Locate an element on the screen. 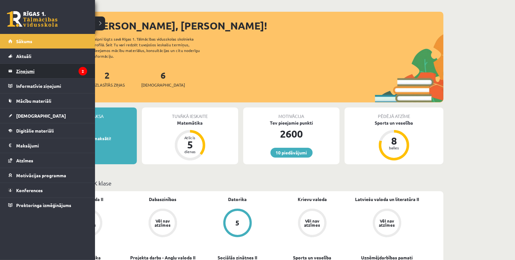 The width and height of the screenshot is (515, 260). a: Maksājumi is located at coordinates (47, 145).